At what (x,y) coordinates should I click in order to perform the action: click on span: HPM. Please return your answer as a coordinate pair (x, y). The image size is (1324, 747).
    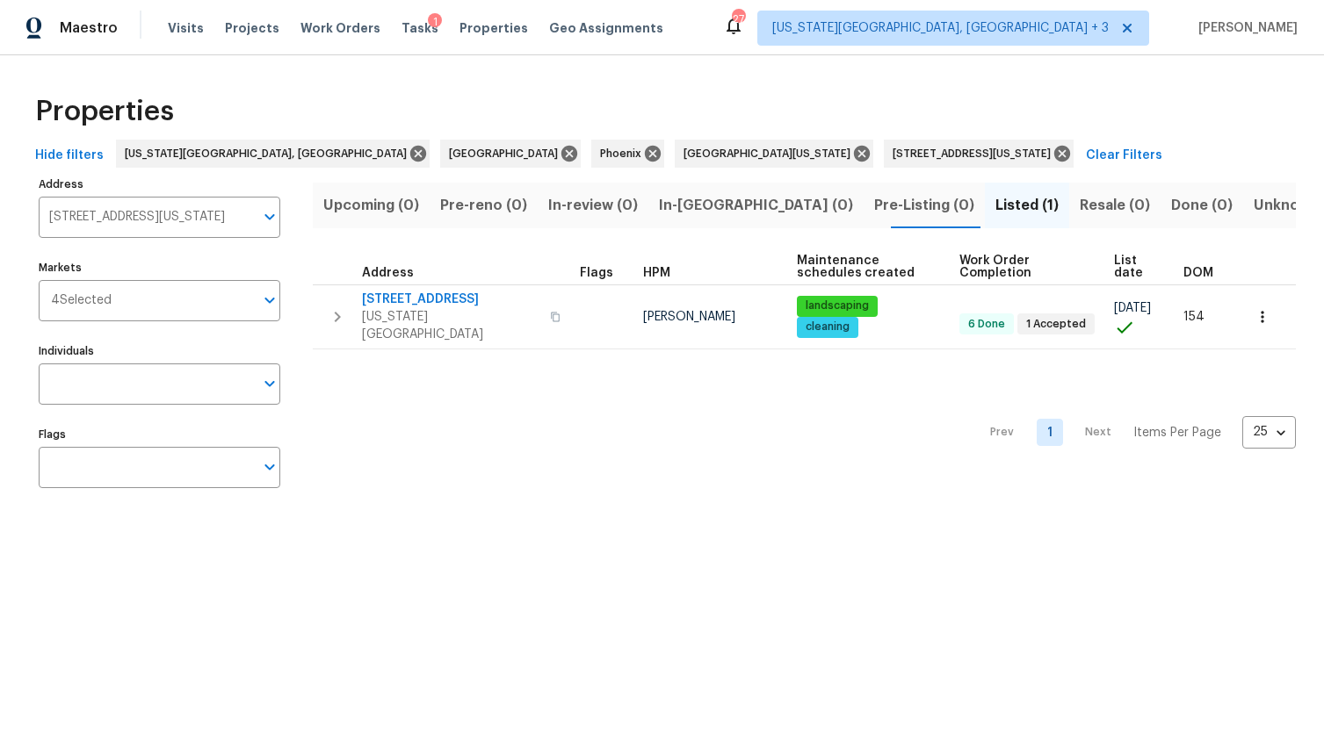
    Looking at the image, I should click on (656, 273).